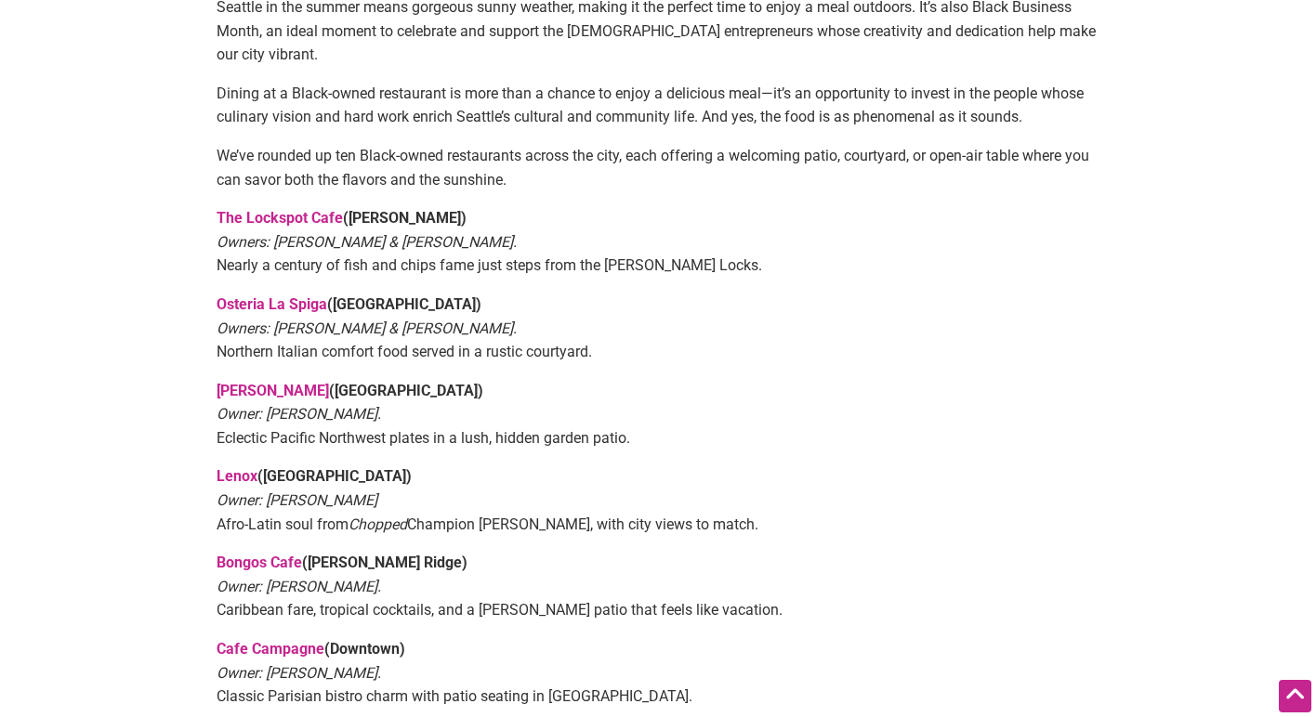 The image size is (1316, 717). Describe the element at coordinates (658, 328) in the screenshot. I see `p: Northern Italian comfort food served in a rustic courtyard.` at that location.